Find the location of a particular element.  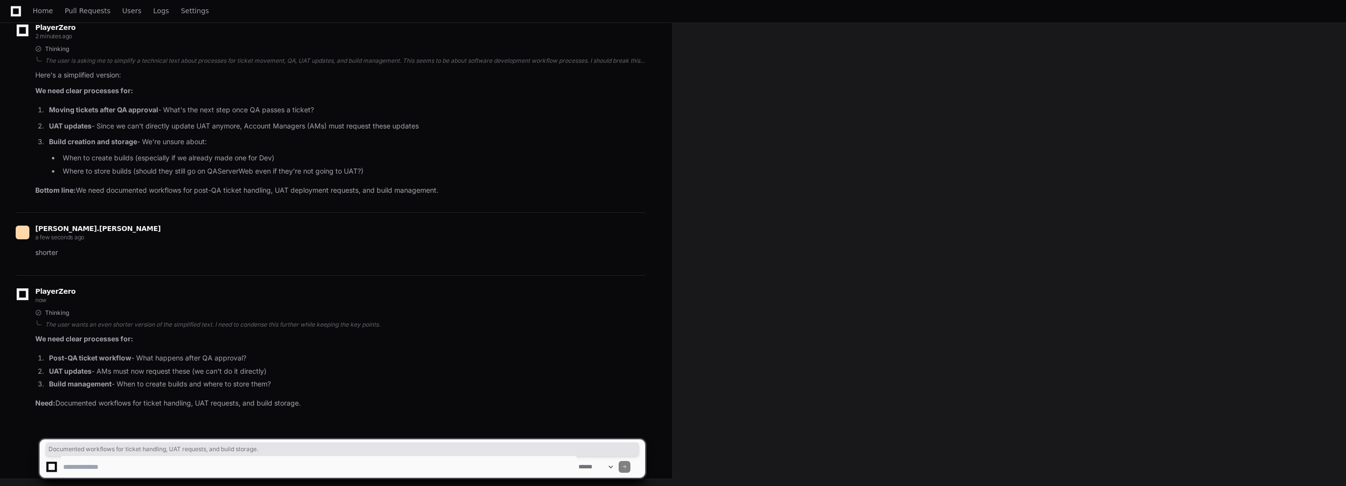

span: a few seconds ago is located at coordinates (60, 237).